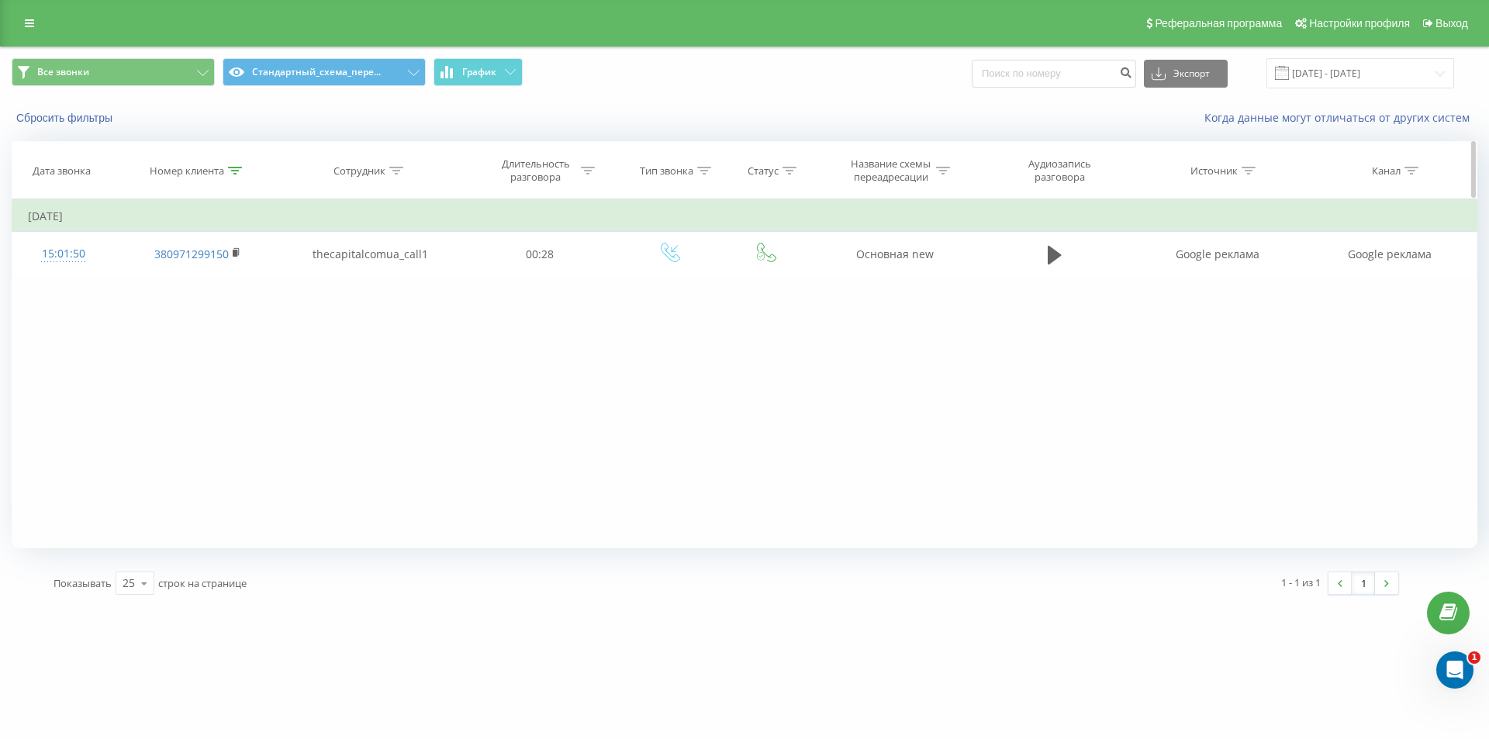 The width and height of the screenshot is (1489, 739). Describe the element at coordinates (1386, 171) in the screenshot. I see `div: Канал` at that location.